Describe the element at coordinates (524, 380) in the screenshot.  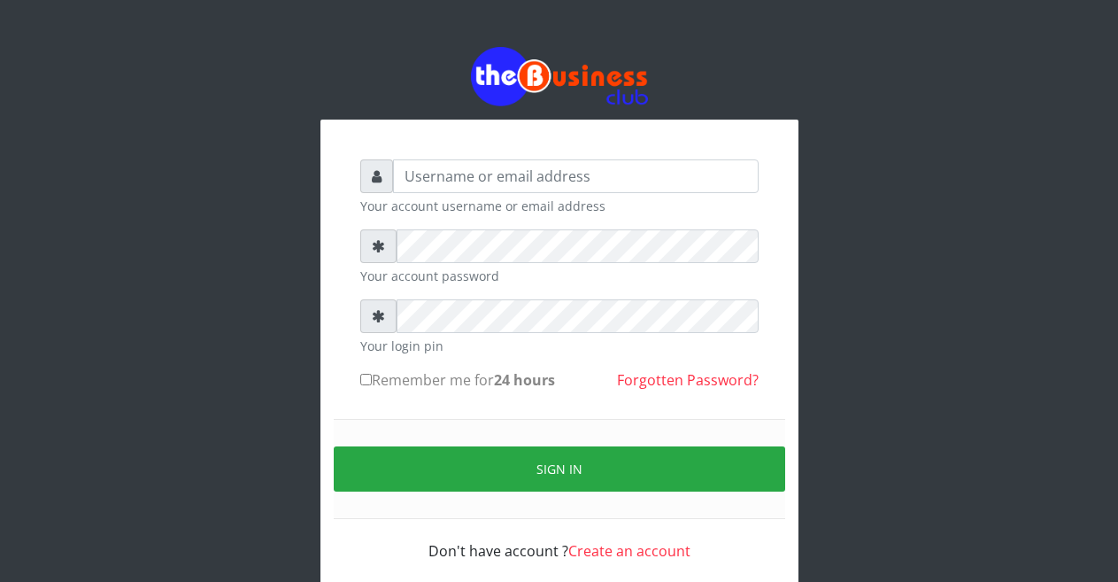
I see `b: 24 hours` at that location.